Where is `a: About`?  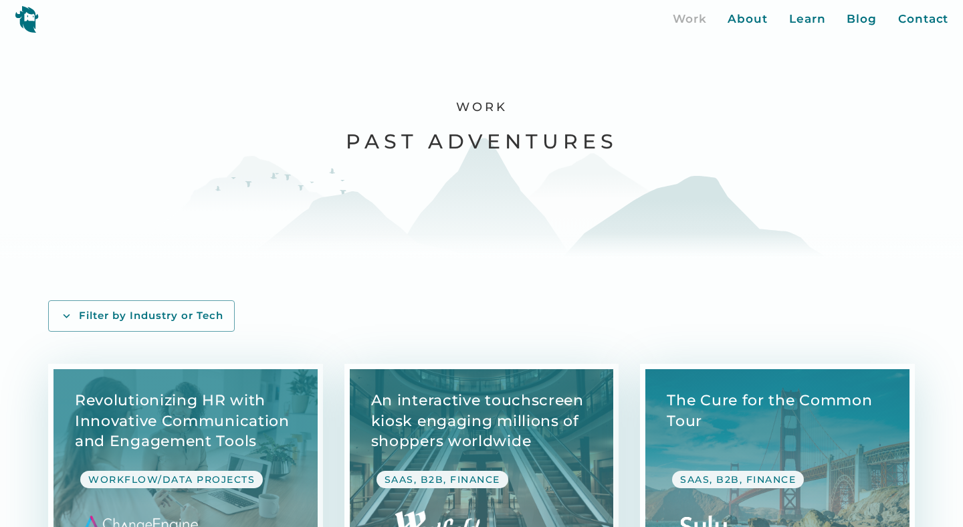 a: About is located at coordinates (748, 19).